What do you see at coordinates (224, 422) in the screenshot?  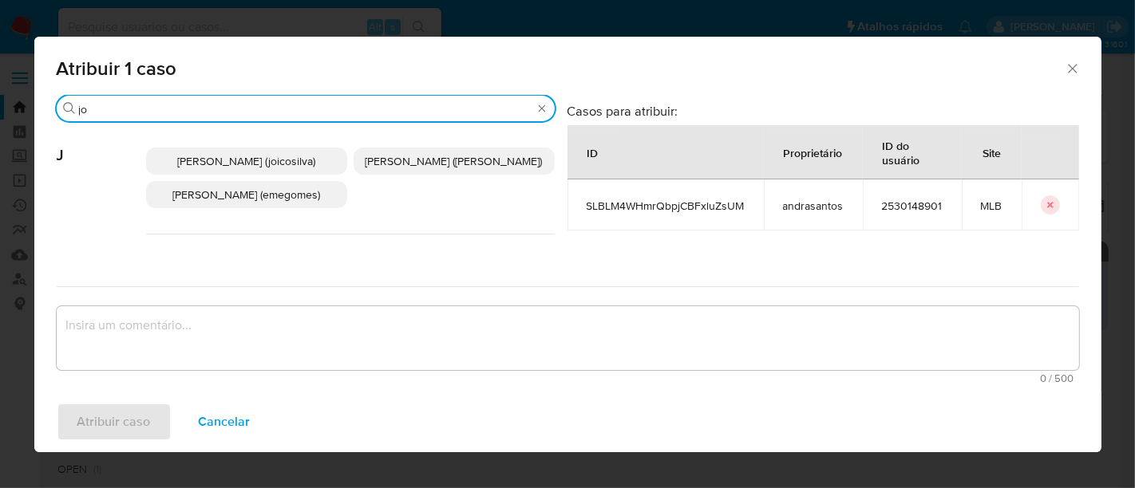 I see `span: Cancelar` at bounding box center [224, 422].